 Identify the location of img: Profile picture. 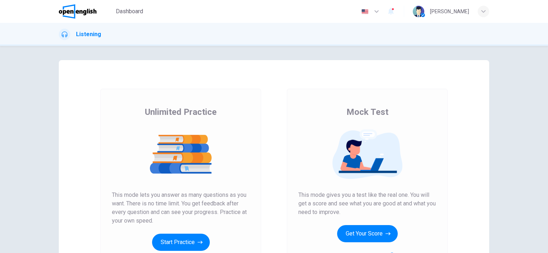
(418, 11).